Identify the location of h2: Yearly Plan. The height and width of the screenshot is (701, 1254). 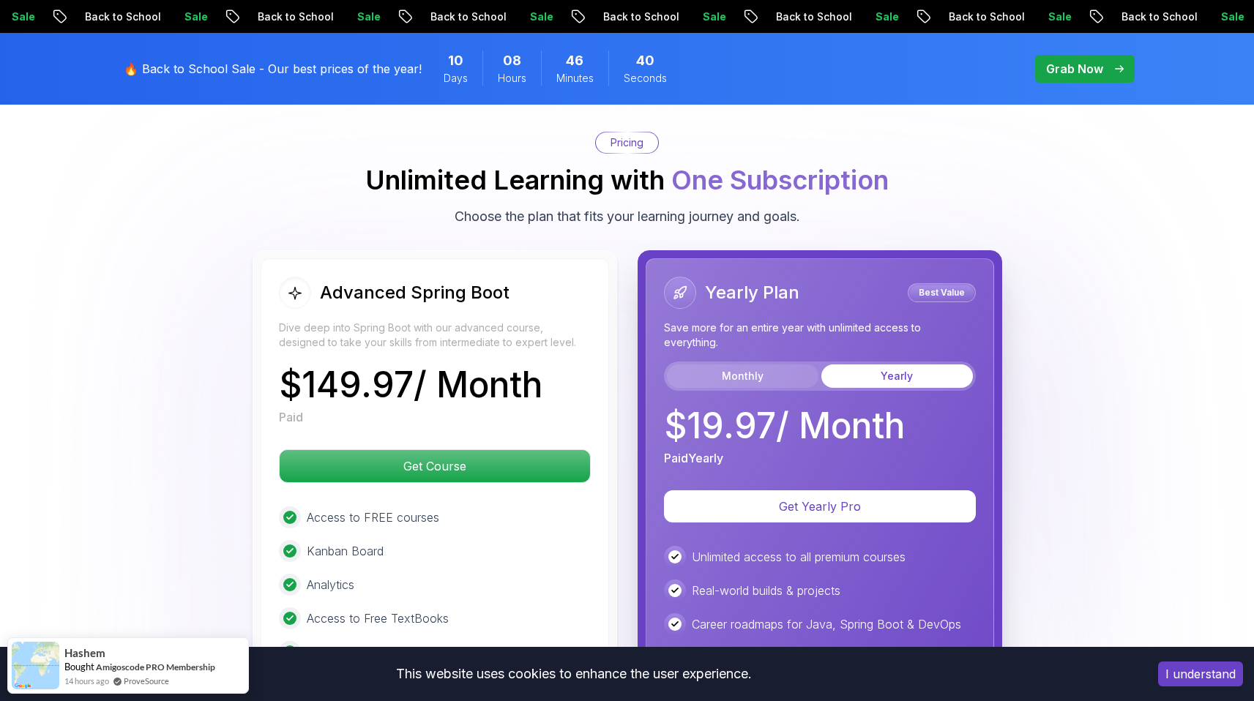
(752, 293).